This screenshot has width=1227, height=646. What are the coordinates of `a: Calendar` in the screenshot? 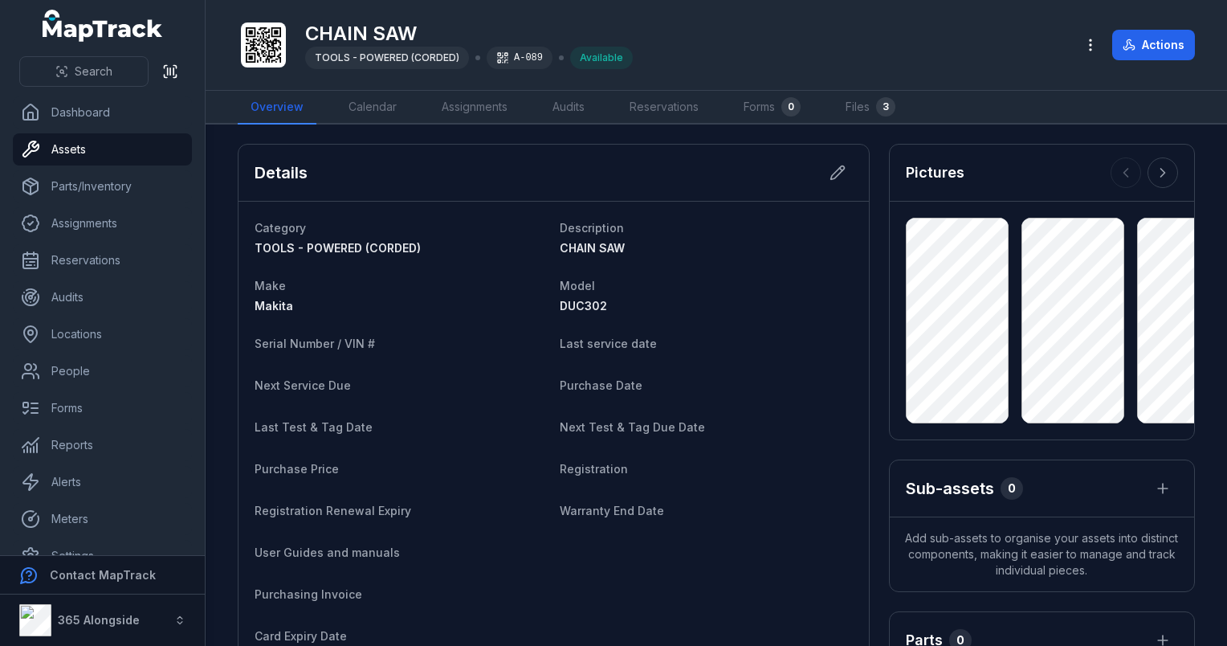 It's located at (373, 108).